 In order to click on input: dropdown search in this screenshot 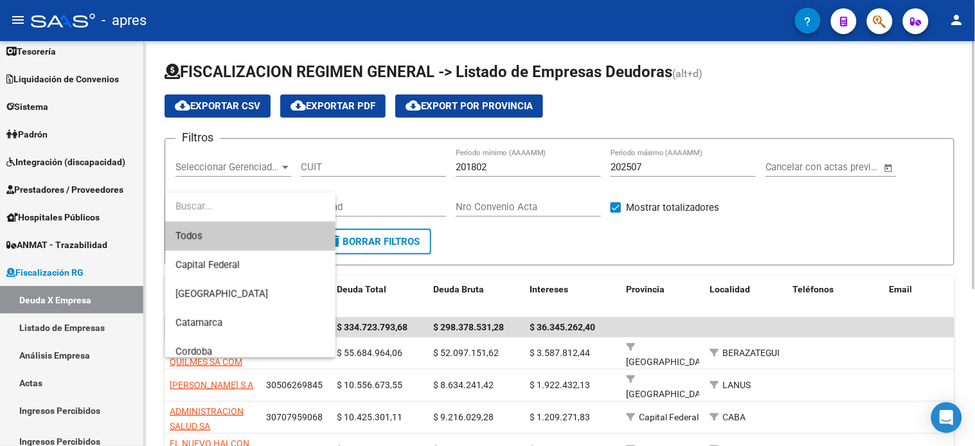, I will do `click(250, 206)`.